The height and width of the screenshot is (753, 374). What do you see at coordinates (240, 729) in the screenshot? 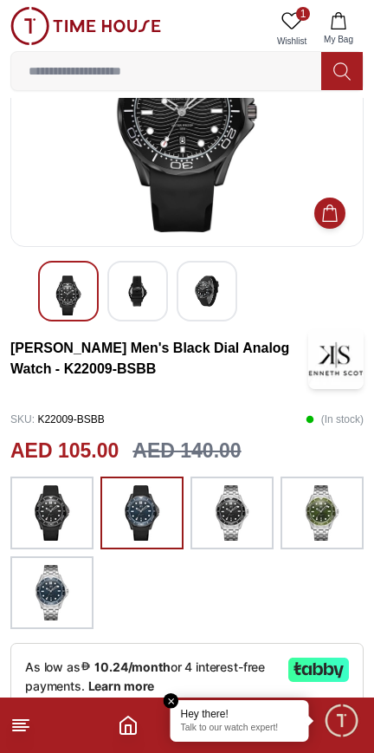
I see `p: Talk to our watch expert!` at bounding box center [240, 729].